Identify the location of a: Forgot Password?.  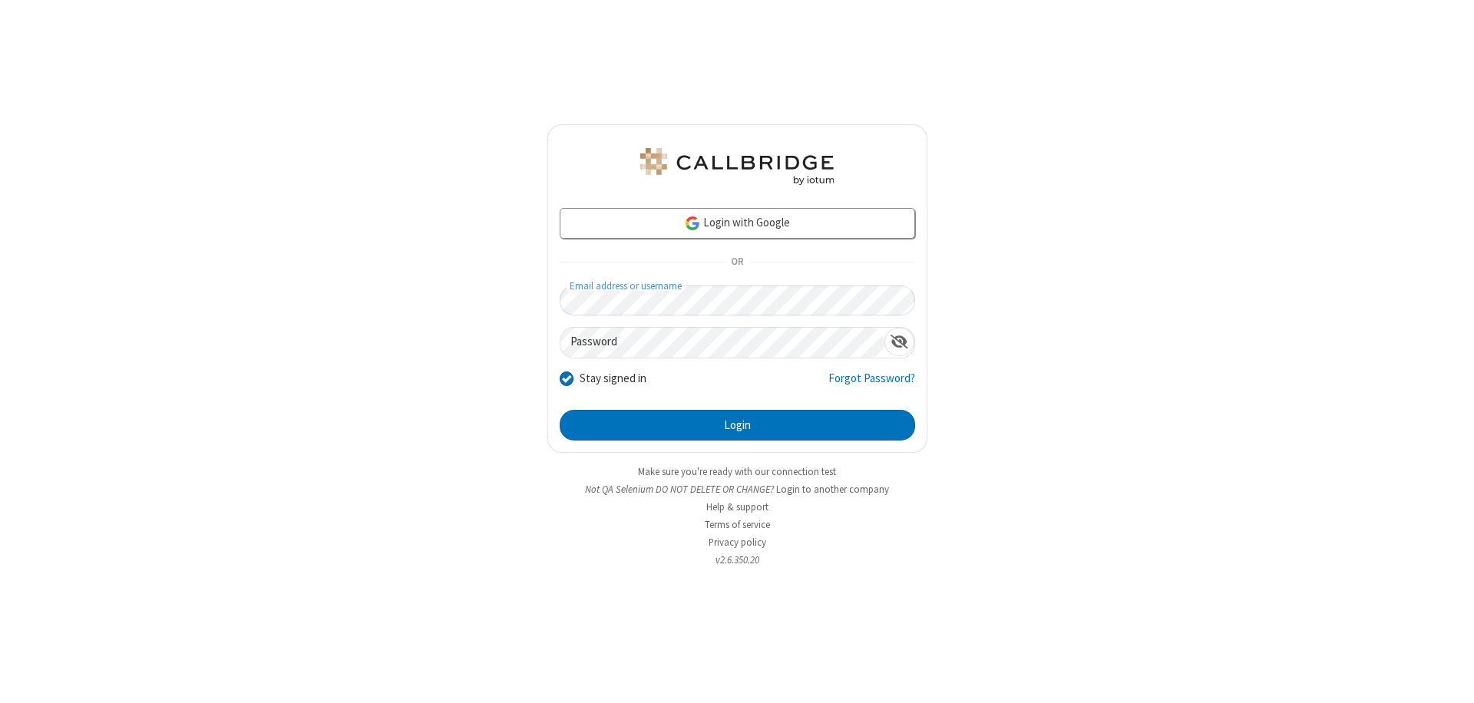
(871, 385).